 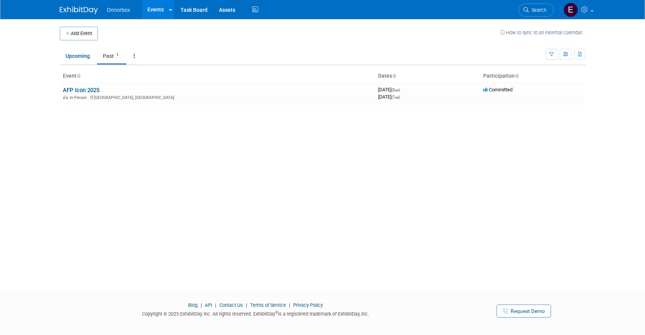 What do you see at coordinates (268, 305) in the screenshot?
I see `a: Terms of Service` at bounding box center [268, 305].